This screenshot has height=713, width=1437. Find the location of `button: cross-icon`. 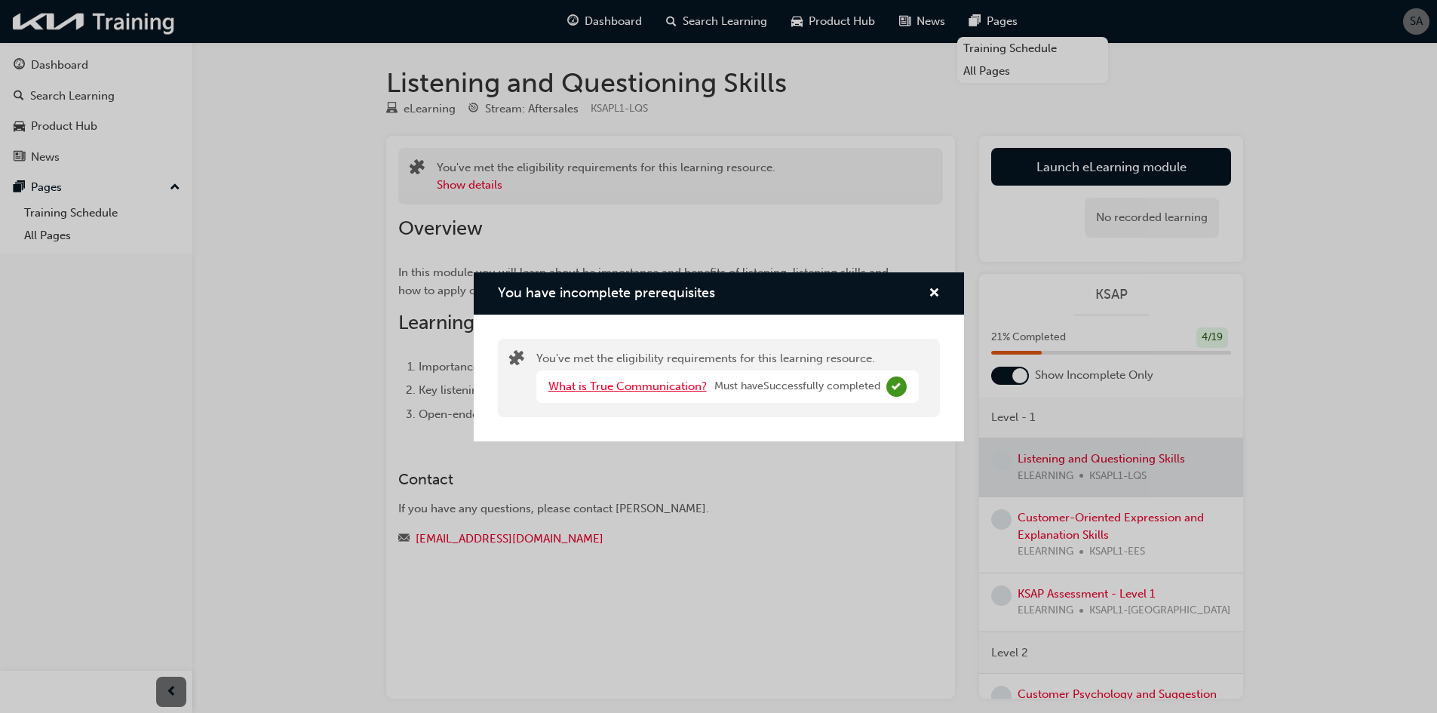

button: cross-icon is located at coordinates (934, 293).